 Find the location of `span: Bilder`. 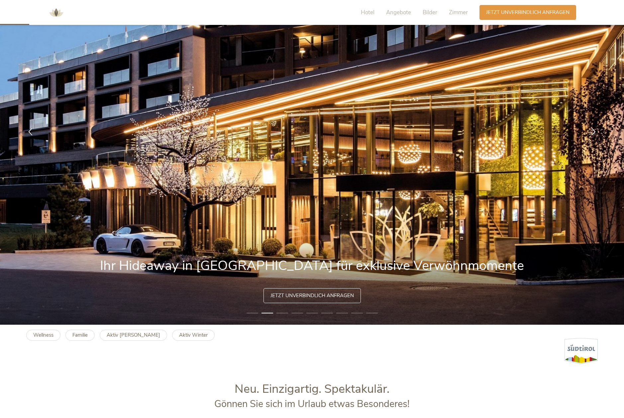

span: Bilder is located at coordinates (430, 12).